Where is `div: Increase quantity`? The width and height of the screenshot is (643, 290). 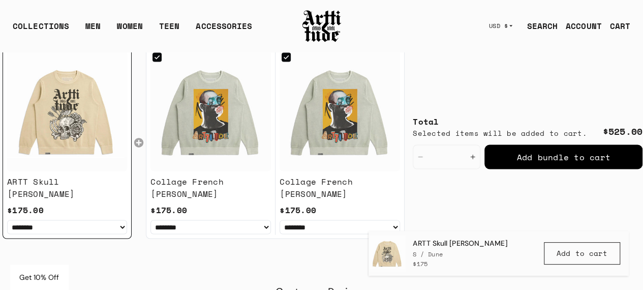 div: Increase quantity is located at coordinates (472, 156).